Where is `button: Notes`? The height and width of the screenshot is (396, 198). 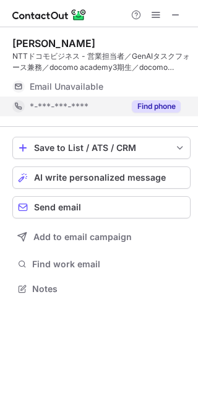
button: Notes is located at coordinates (102, 289).